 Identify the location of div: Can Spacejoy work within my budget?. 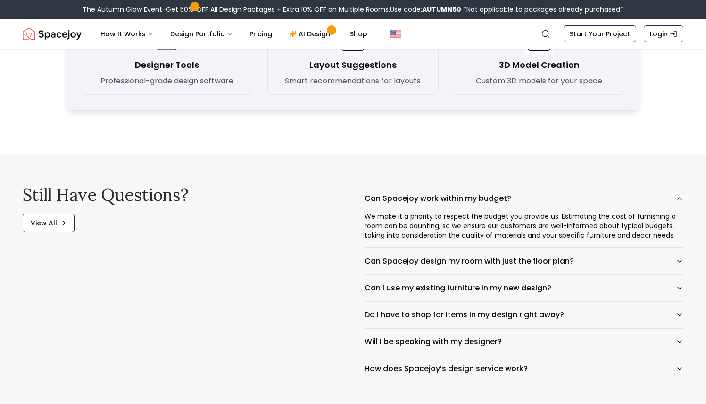
(524, 230).